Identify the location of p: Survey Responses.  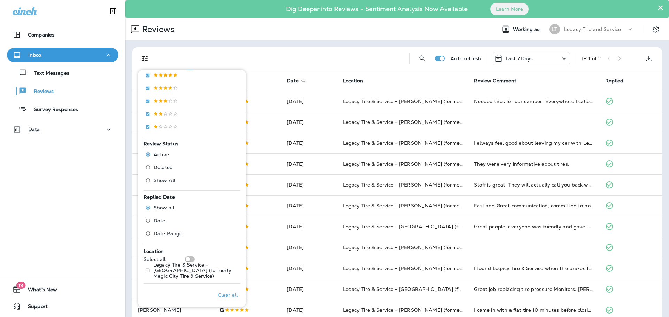
(52, 110).